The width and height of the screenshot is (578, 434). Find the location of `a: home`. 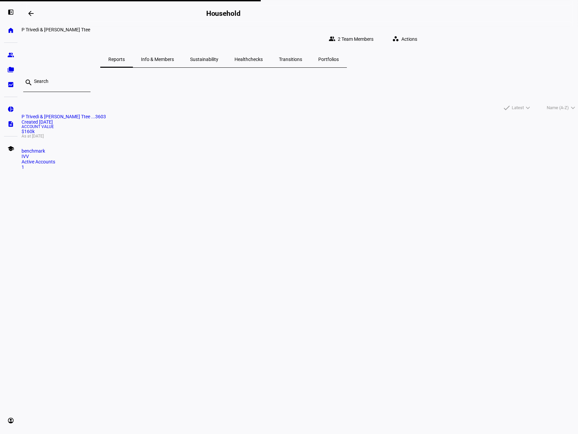

a: home is located at coordinates (11, 30).